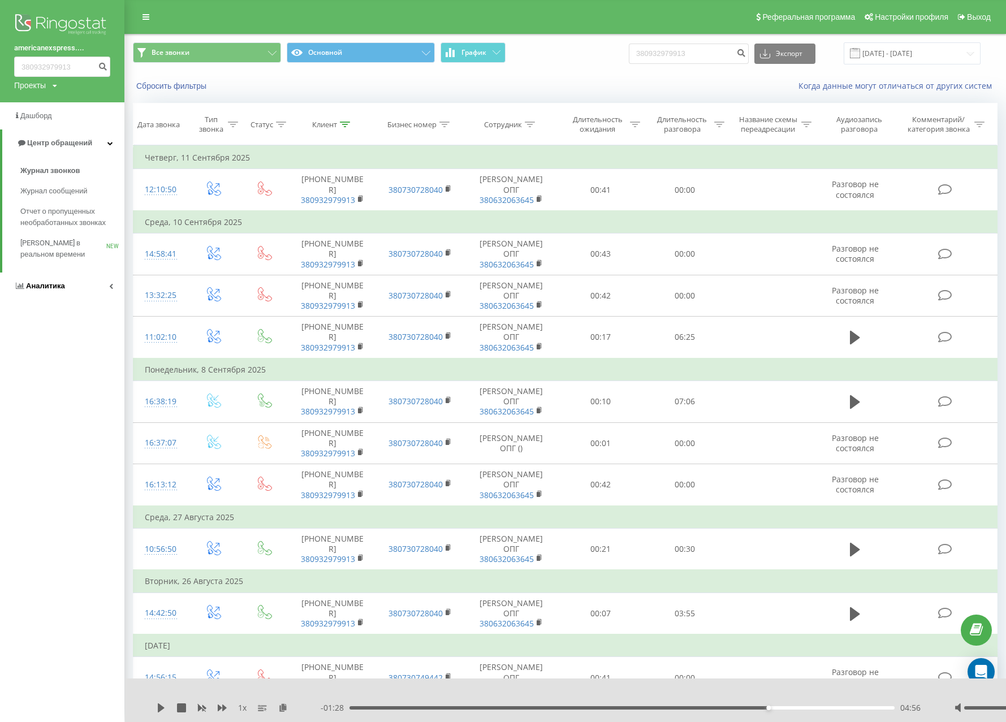 The image size is (1006, 722). Describe the element at coordinates (600, 444) in the screenshot. I see `td: 00:01` at that location.